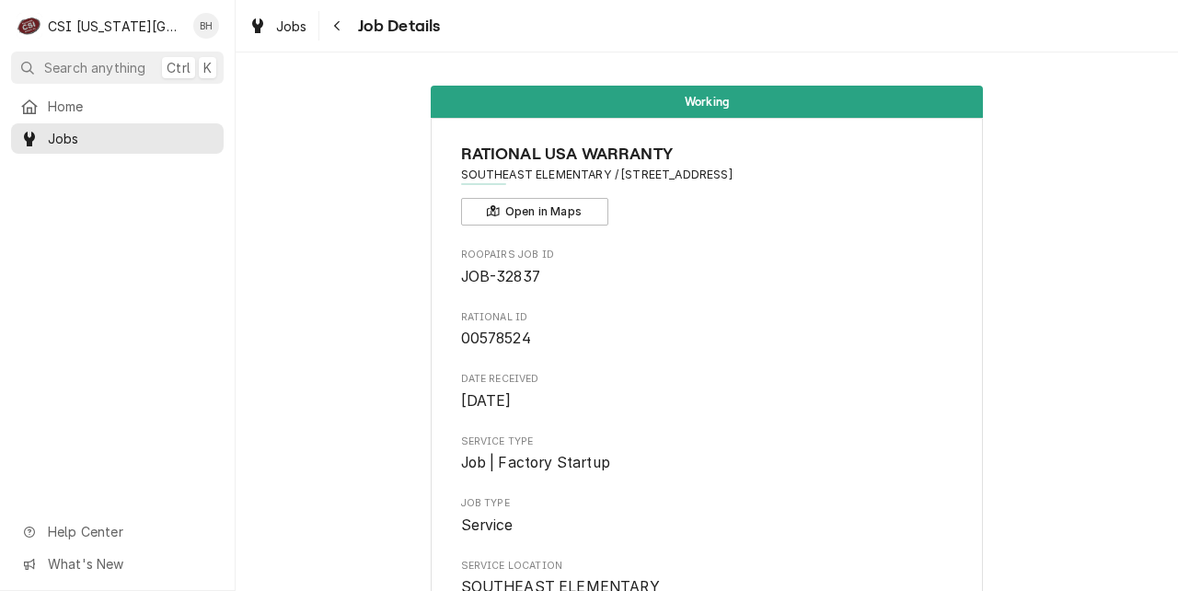 This screenshot has height=591, width=1178. I want to click on div: BH, so click(206, 26).